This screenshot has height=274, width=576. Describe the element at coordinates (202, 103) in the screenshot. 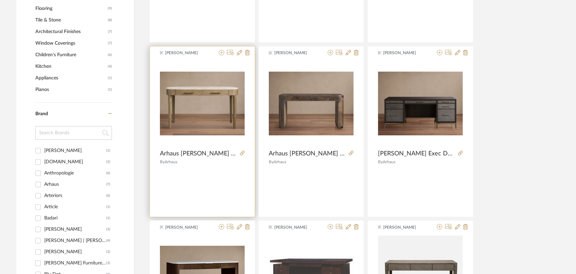

I see `img: Arhaus Danny Writing Desk 56W26D30.25H` at that location.